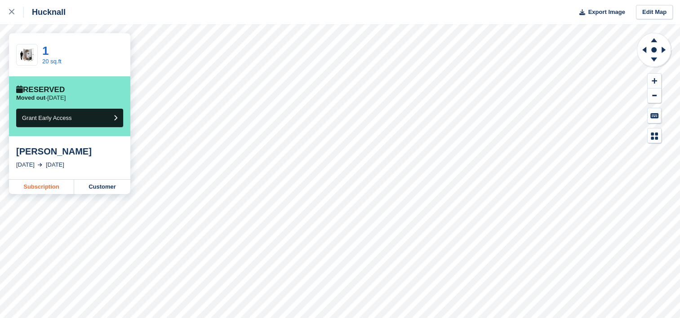 Image resolution: width=680 pixels, height=318 pixels. What do you see at coordinates (31, 97) in the screenshot?
I see `span: Moved out` at bounding box center [31, 97].